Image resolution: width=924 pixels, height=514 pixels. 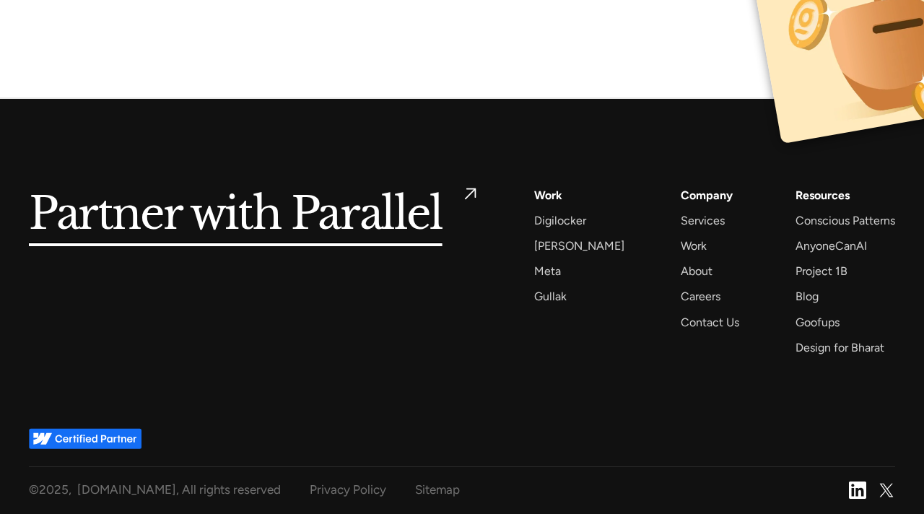 I want to click on a: AnyoneCanAI, so click(x=831, y=245).